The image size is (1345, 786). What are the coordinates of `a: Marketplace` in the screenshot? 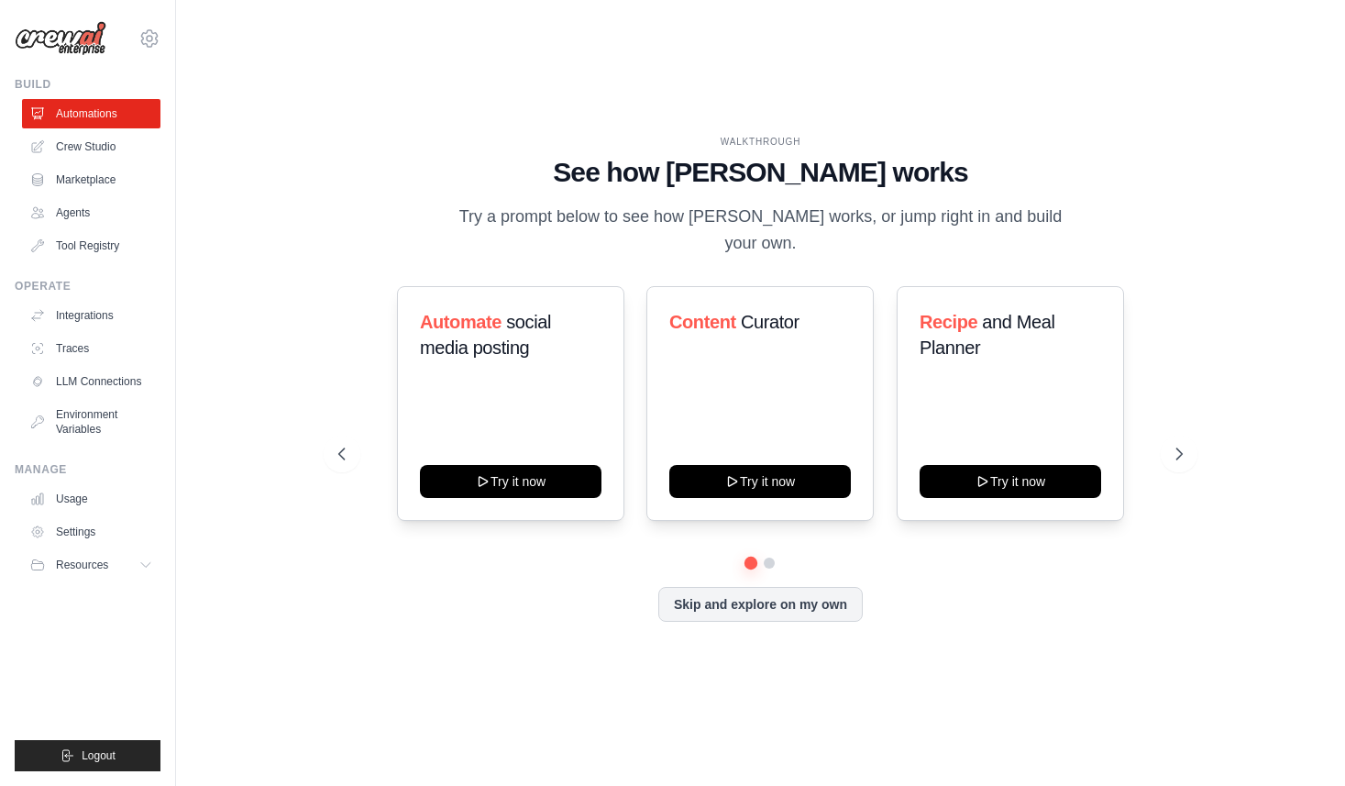 It's located at (91, 180).